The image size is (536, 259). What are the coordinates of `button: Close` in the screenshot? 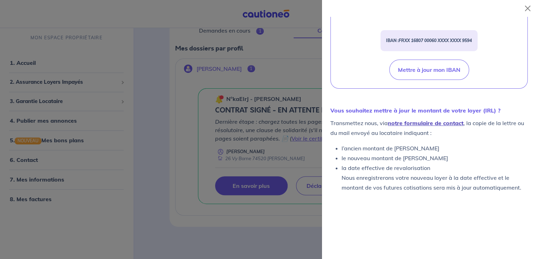 It's located at (528, 8).